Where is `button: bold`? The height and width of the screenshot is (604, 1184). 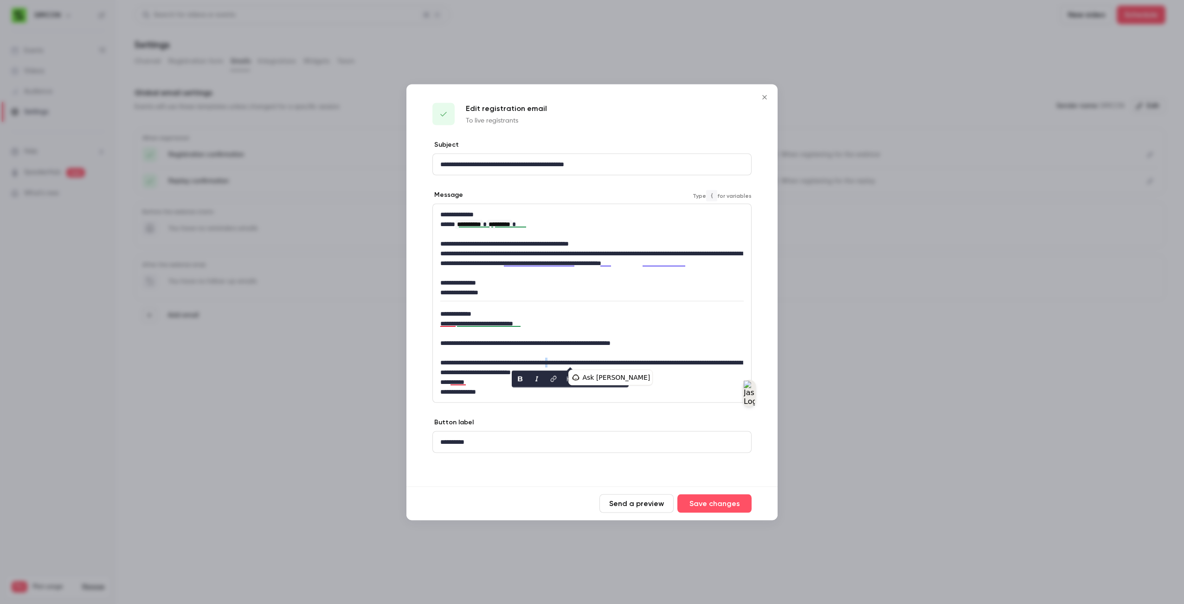 button: bold is located at coordinates (520, 379).